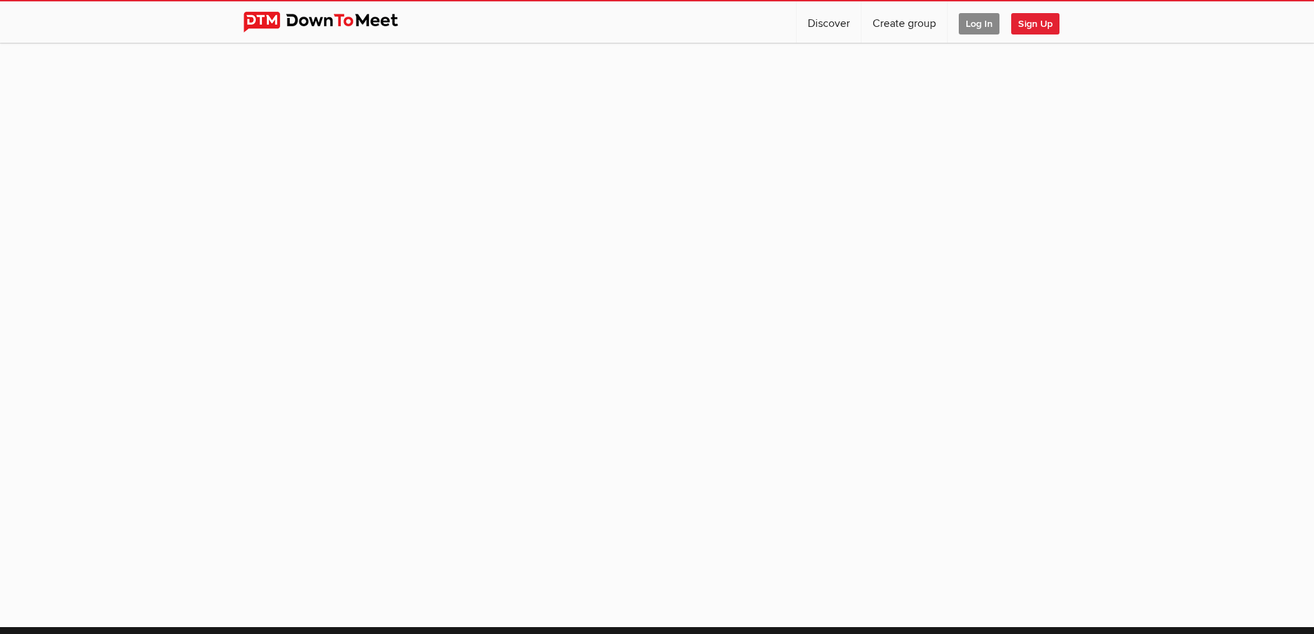 The height and width of the screenshot is (634, 1314). Describe the element at coordinates (904, 22) in the screenshot. I see `a: Create group` at that location.